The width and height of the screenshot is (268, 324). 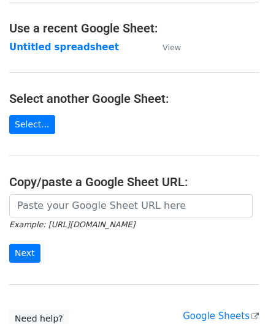 I want to click on h4: Copy/paste a Google Sheet URL:, so click(x=134, y=182).